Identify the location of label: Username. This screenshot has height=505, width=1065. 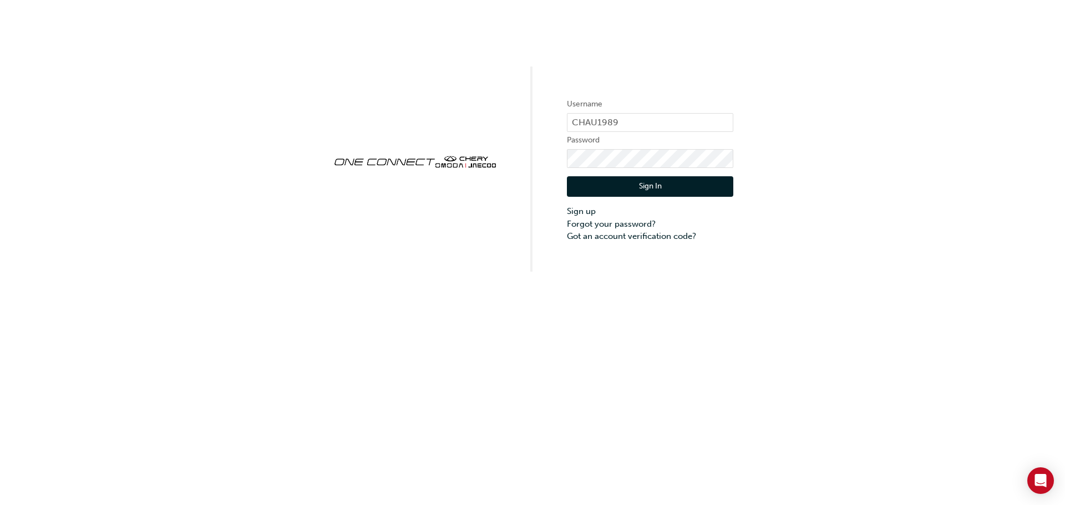
(650, 104).